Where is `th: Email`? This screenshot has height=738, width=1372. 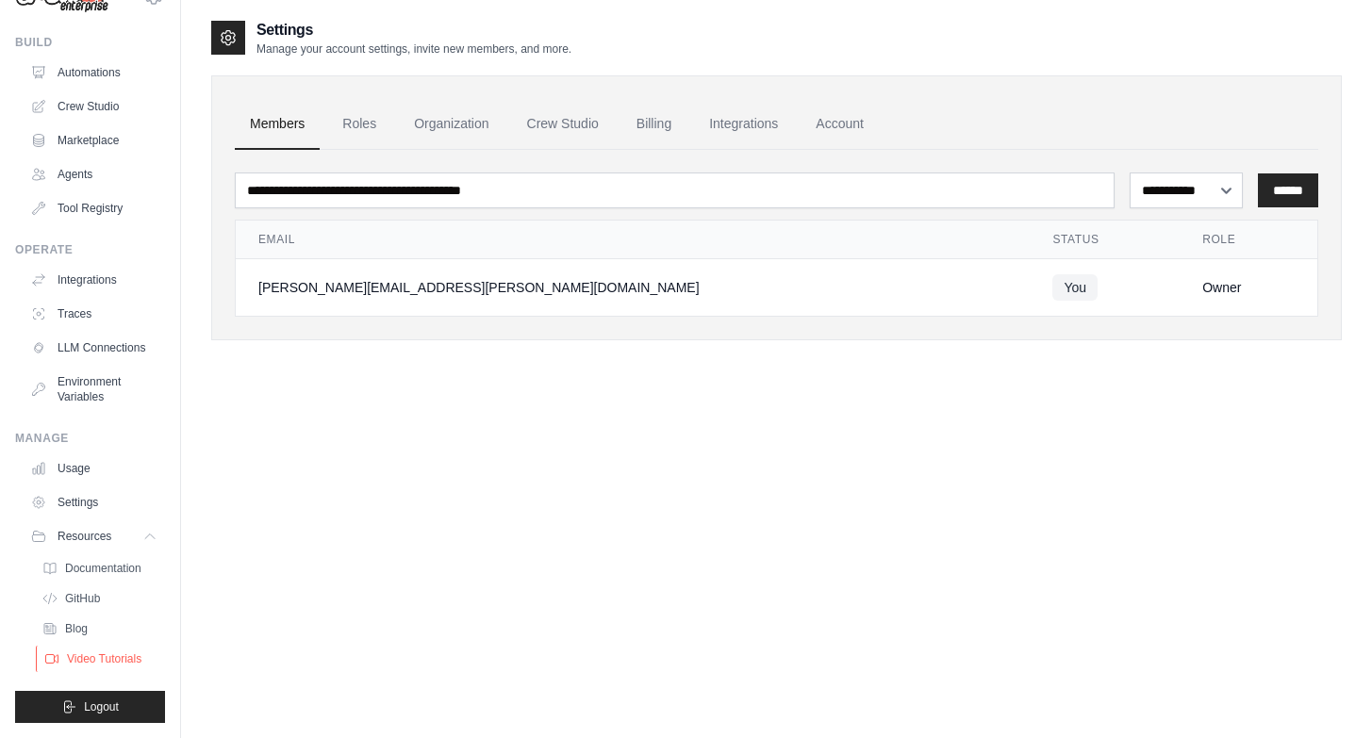 th: Email is located at coordinates (633, 240).